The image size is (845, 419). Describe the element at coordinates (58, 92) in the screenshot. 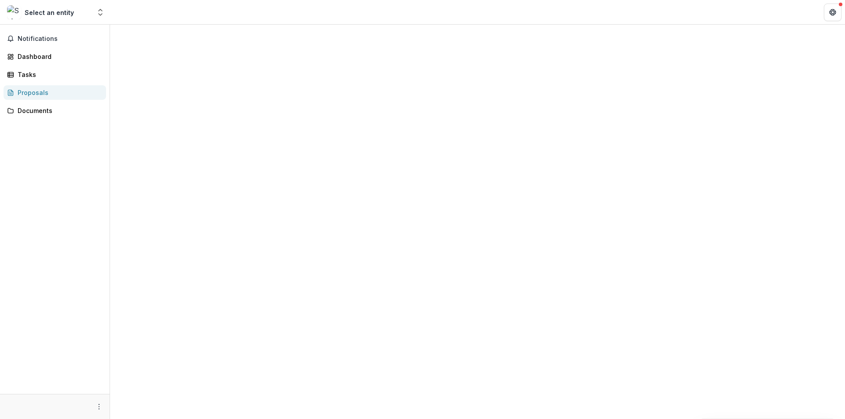

I see `div: Proposals` at that location.